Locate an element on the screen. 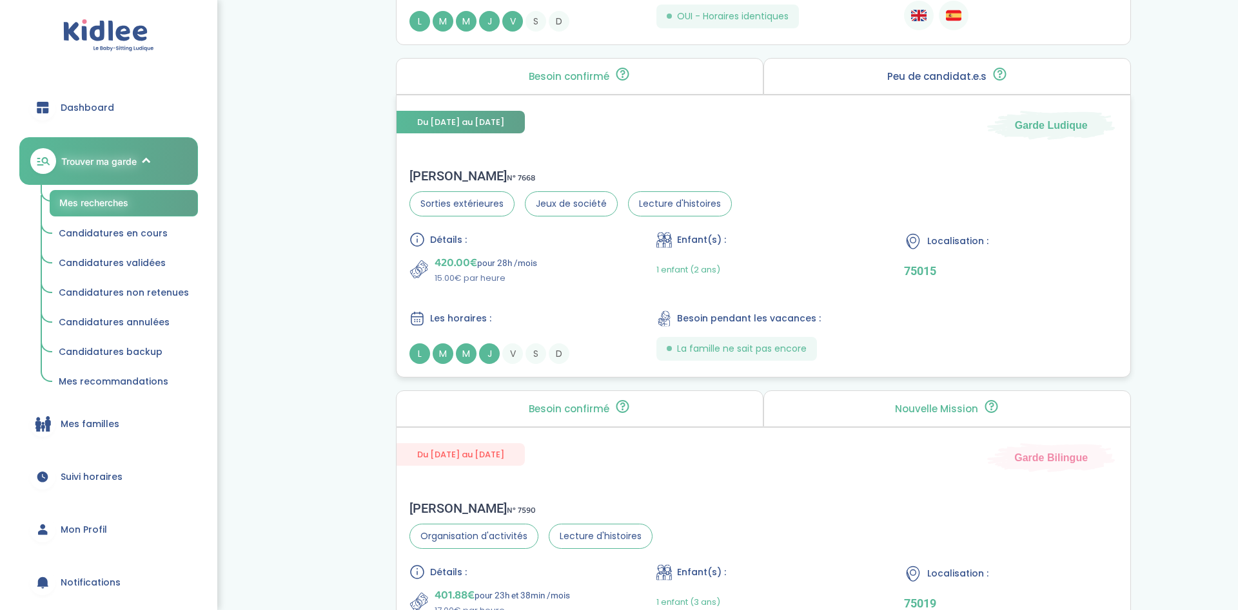 This screenshot has height=610, width=1238. a: Notifications is located at coordinates (108, 583).